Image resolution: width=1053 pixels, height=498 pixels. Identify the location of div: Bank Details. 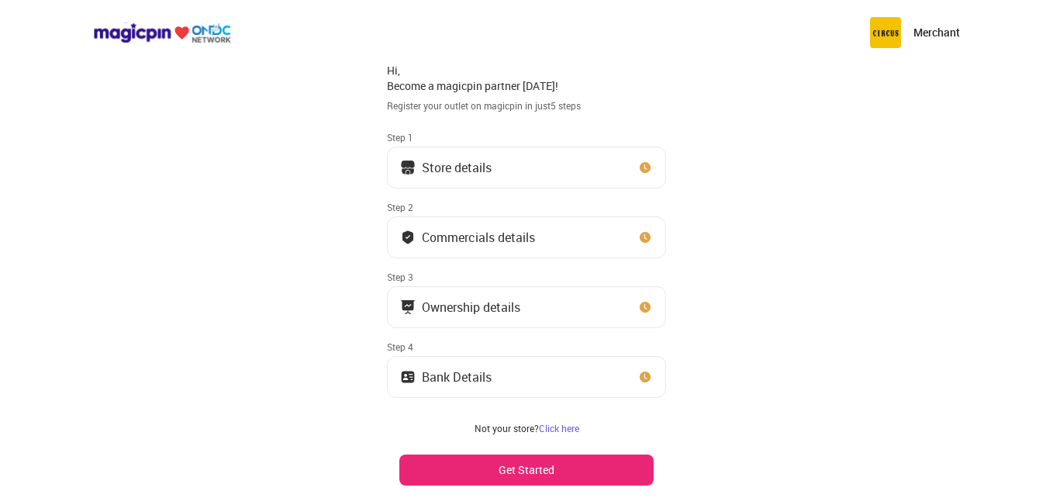
(457, 377).